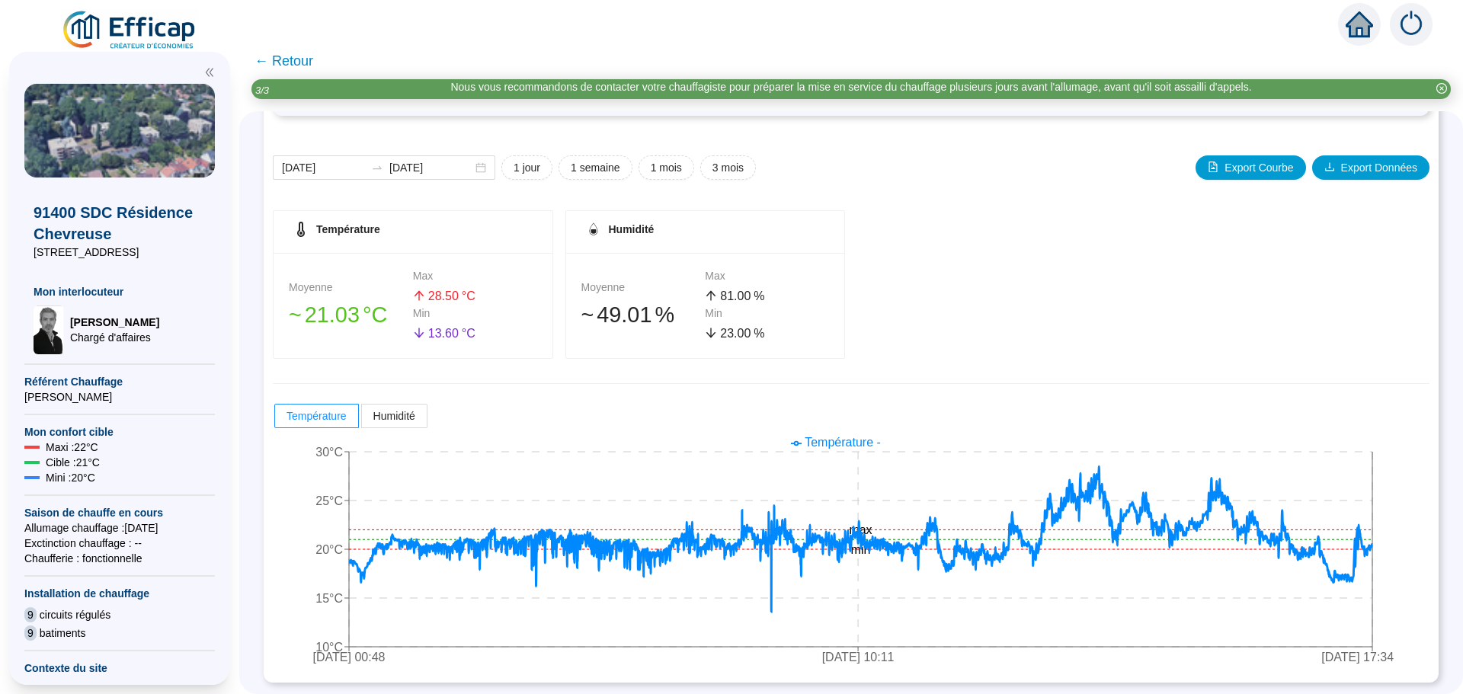 Image resolution: width=1463 pixels, height=694 pixels. What do you see at coordinates (329, 647) in the screenshot?
I see `tspan: 10°C` at bounding box center [329, 647].